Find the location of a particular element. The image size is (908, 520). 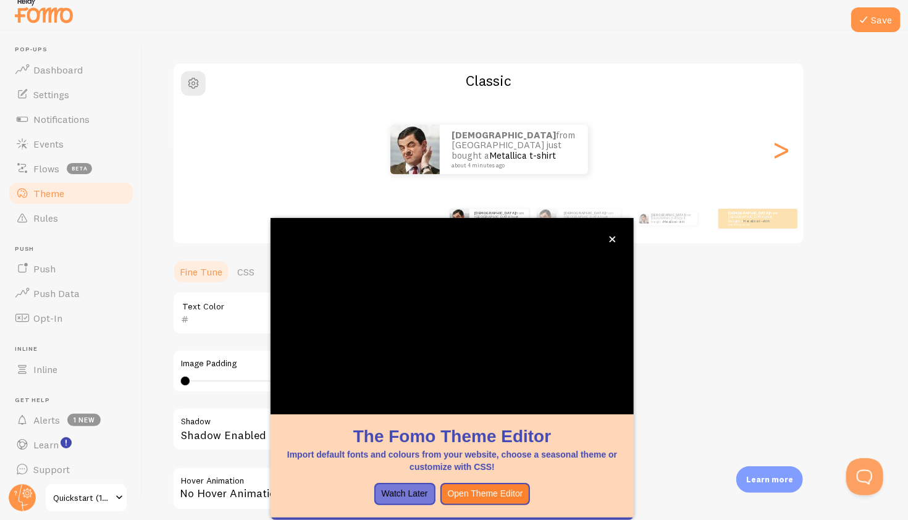

div: Learn more is located at coordinates (770, 480).